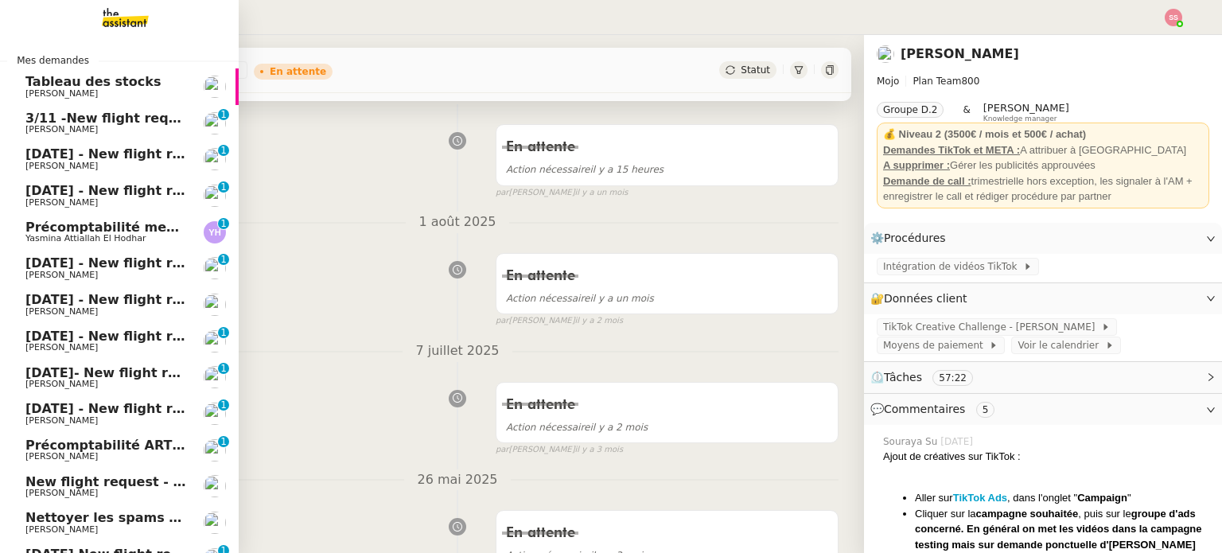  I want to click on img: users%2FAXgjBsdPtrYuxuZvIJjRexEdqnq2%2Favatar%2F1599931753966.jpeg, so click(215, 87).